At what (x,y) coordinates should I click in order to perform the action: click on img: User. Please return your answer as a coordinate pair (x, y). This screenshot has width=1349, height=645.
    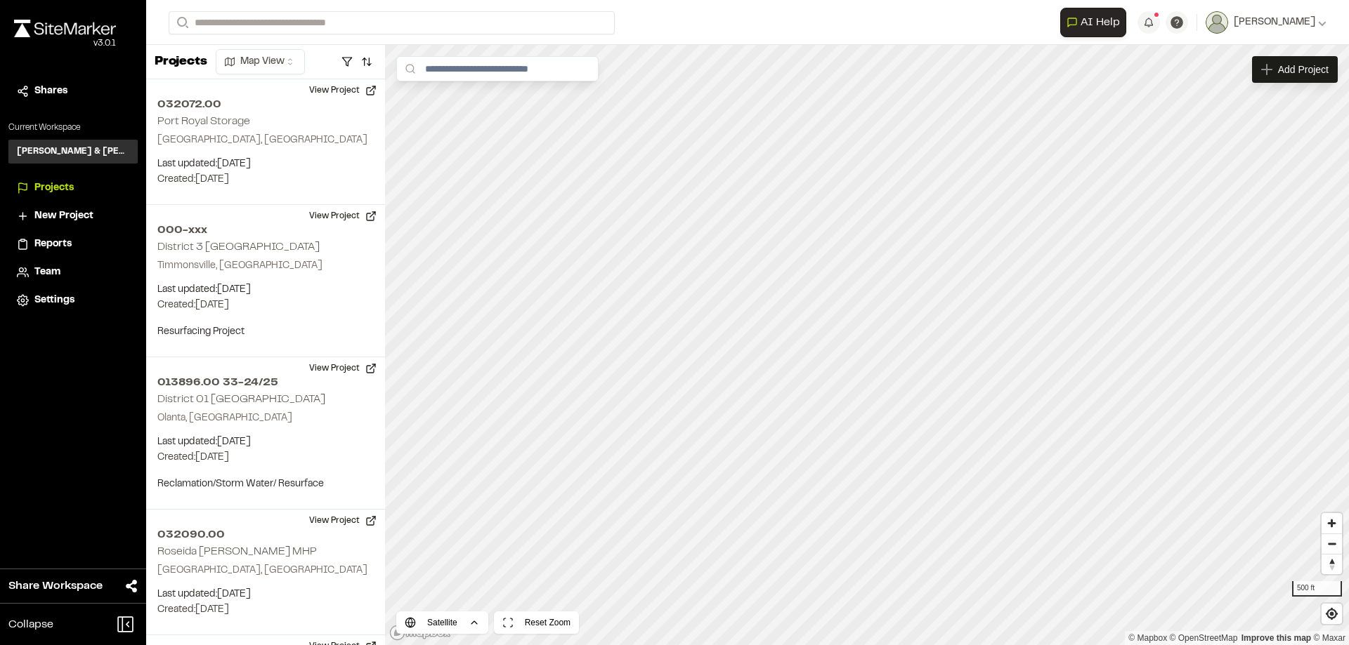
    Looking at the image, I should click on (1217, 22).